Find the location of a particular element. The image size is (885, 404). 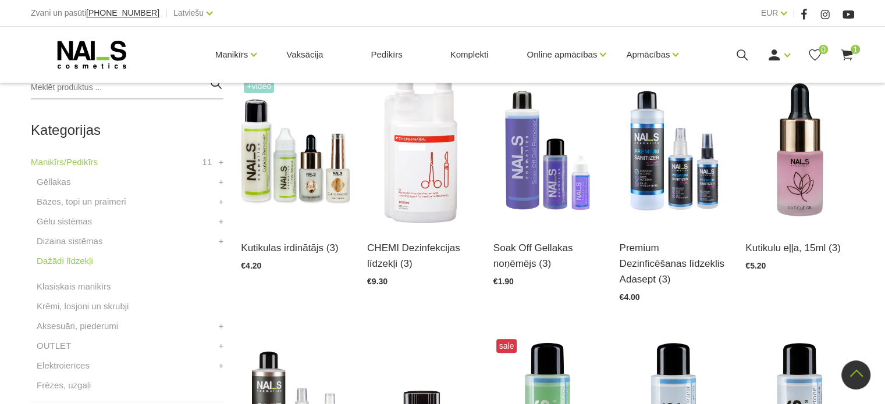

div: Zvani un pasūti is located at coordinates (95, 13).